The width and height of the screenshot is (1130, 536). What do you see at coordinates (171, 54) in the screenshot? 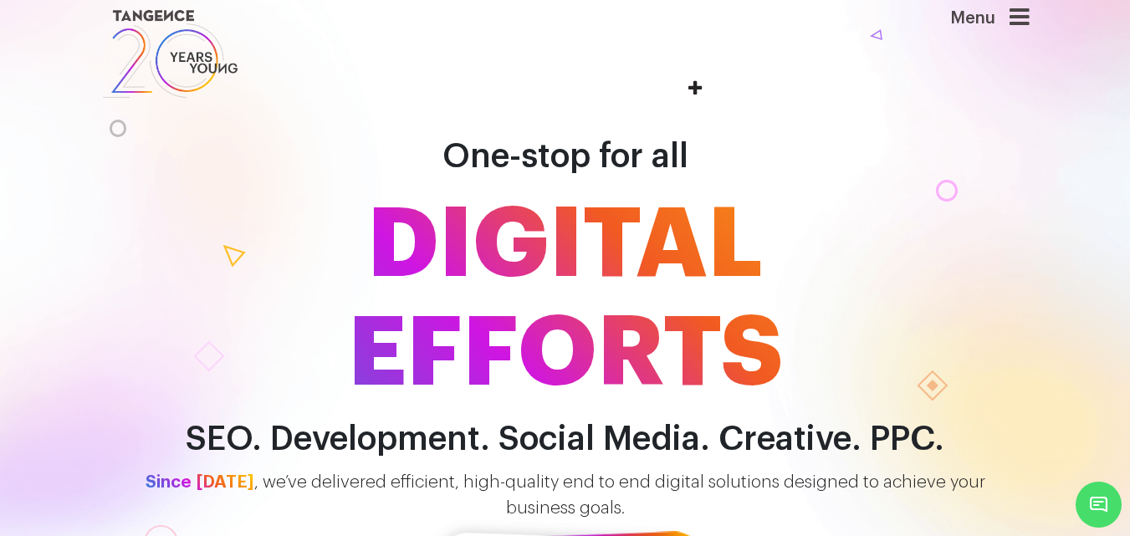
I see `img: logo SVG` at bounding box center [171, 54].